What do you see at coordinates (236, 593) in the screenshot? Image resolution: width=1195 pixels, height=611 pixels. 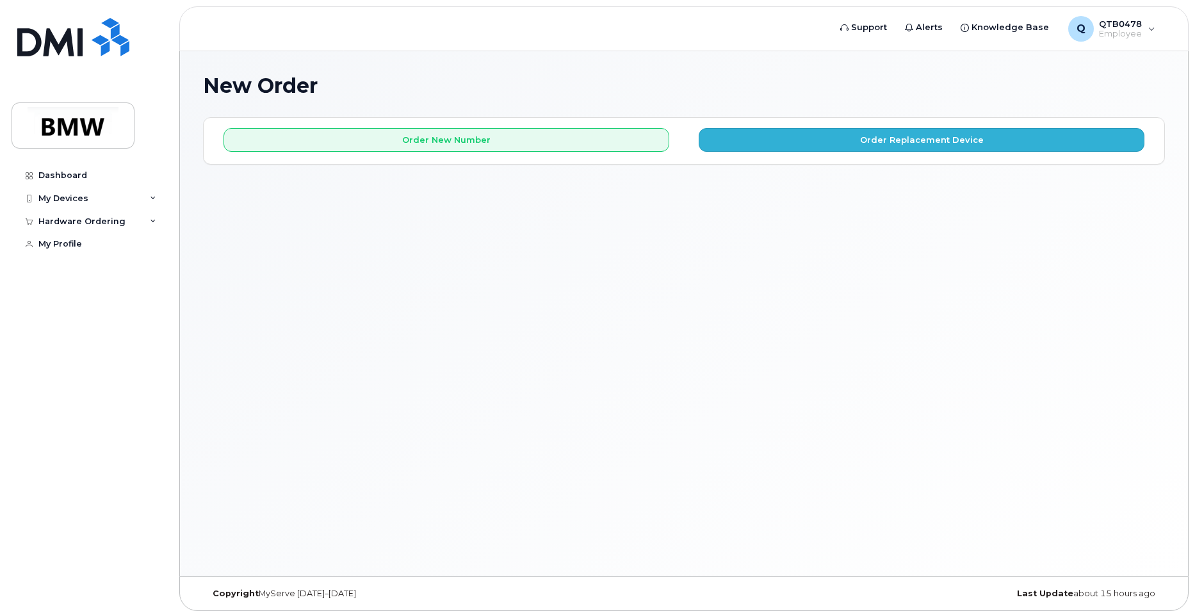 I see `strong: Copyright` at bounding box center [236, 593].